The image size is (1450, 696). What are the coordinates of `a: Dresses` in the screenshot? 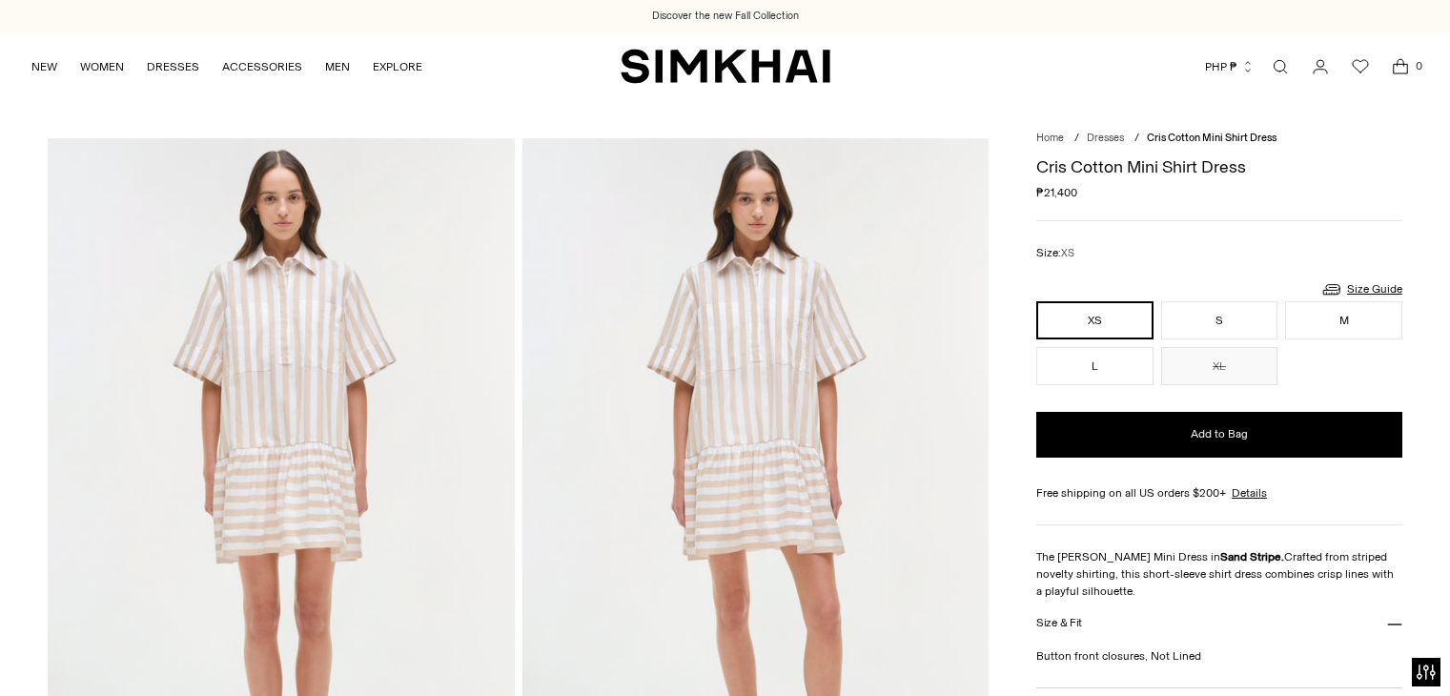 It's located at (1105, 137).